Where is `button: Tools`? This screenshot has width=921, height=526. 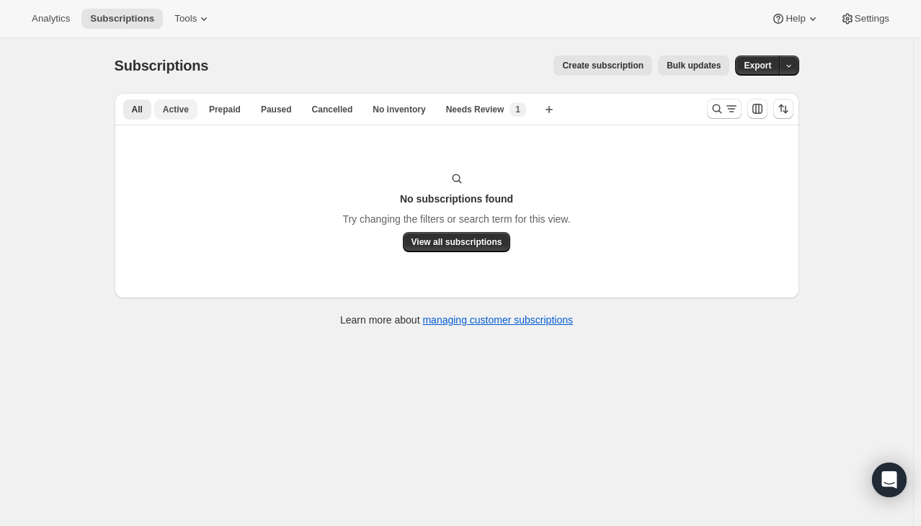
button: Tools is located at coordinates (192, 19).